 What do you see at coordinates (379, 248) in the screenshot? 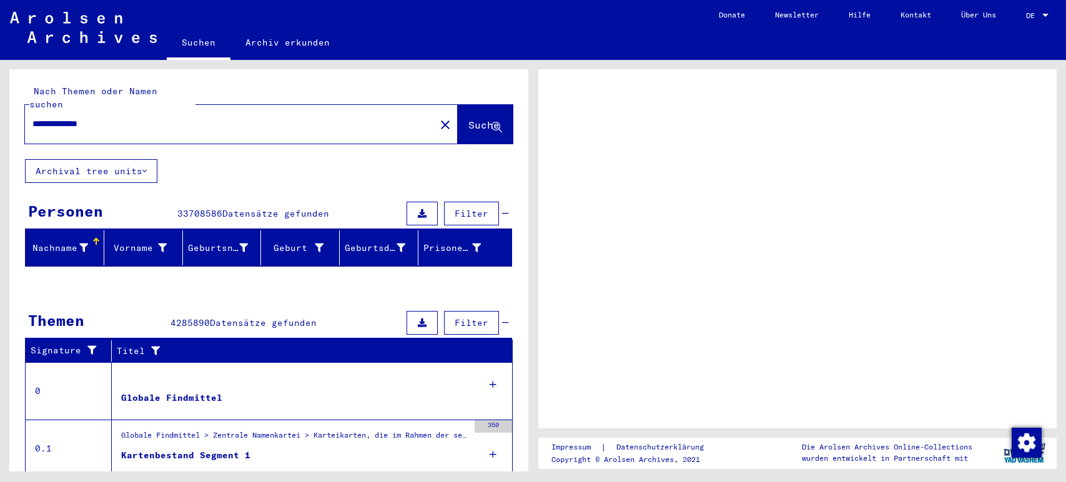
I see `mat-header-cell: Geburtsdatum` at bounding box center [379, 248].